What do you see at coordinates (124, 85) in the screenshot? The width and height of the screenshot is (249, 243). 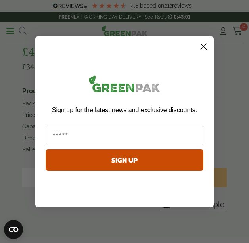 I see `img: greenpak_logo` at bounding box center [124, 85].